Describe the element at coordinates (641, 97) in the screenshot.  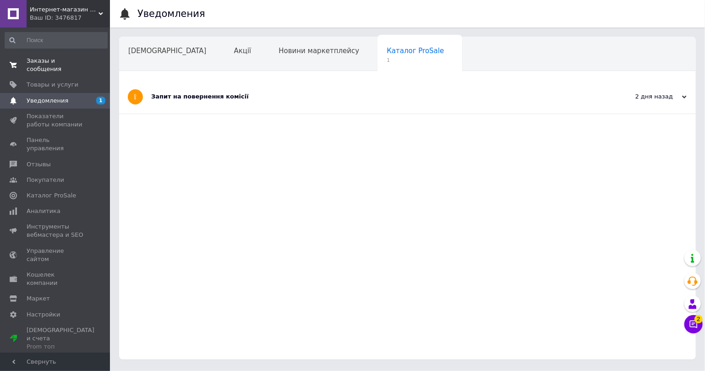
I see `div: 2 дня назад` at that location.